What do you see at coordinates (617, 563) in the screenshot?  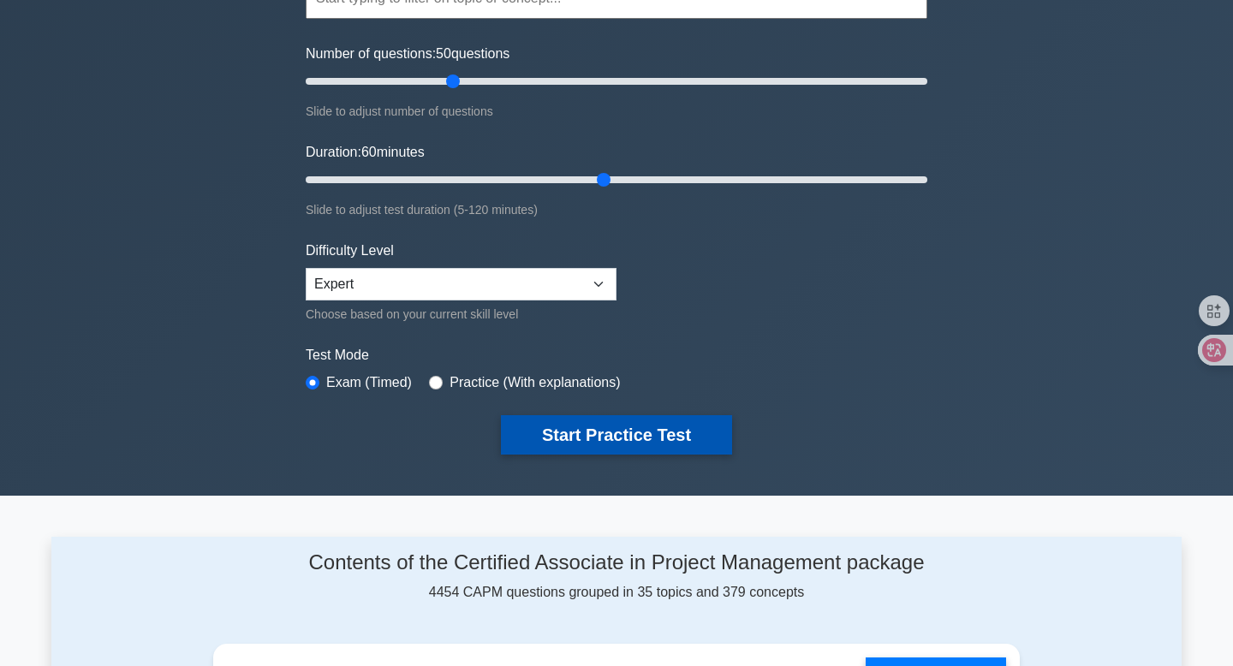 I see `h4: Contents of the Certified Associate in Project Management package` at bounding box center [617, 563].